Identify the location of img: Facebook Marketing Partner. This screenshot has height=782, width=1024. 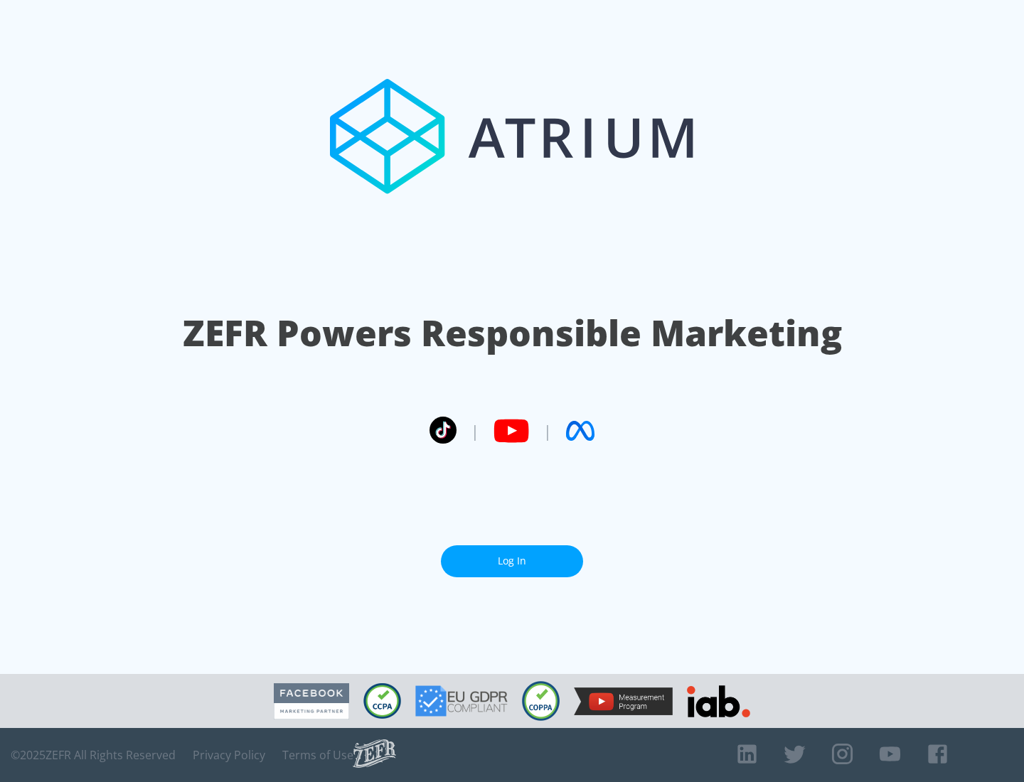
(311, 701).